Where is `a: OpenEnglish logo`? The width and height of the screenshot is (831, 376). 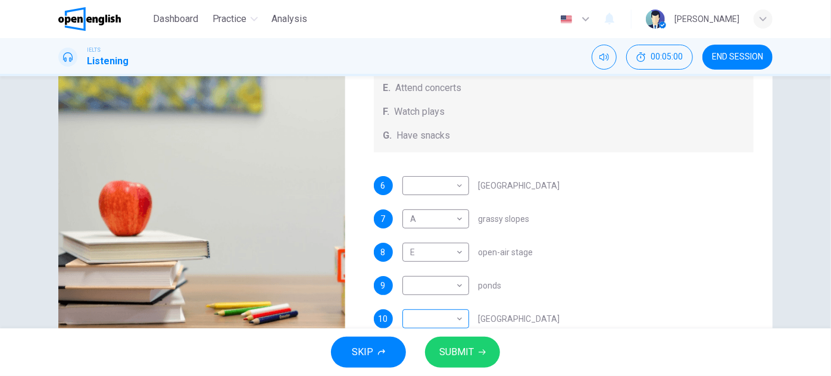 a: OpenEnglish logo is located at coordinates (103, 19).